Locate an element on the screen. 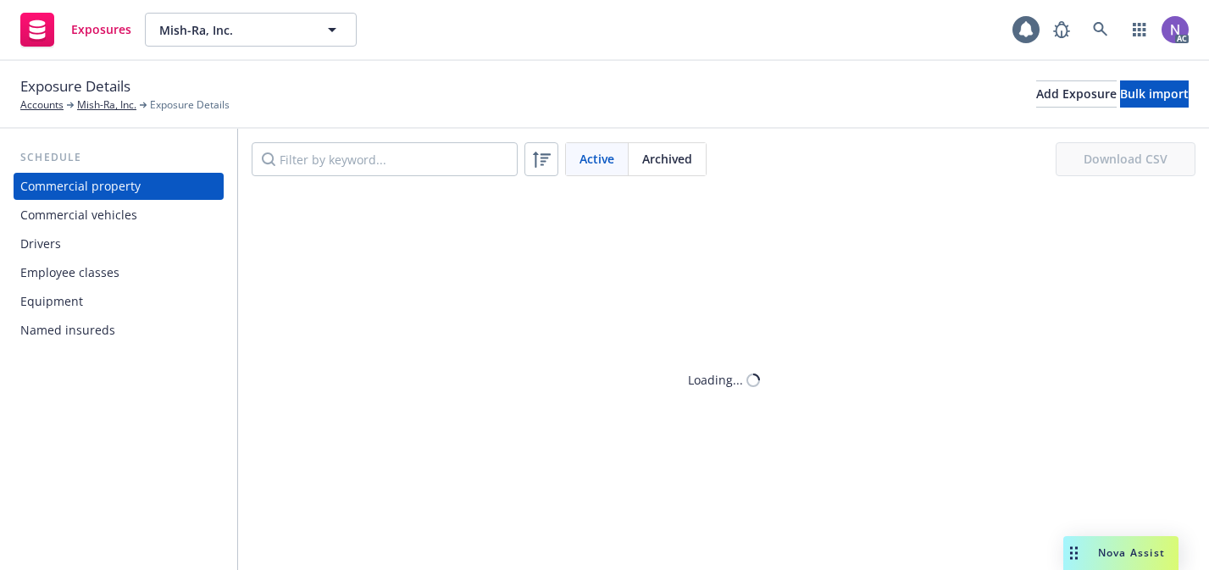 The image size is (1209, 570). div: Equipment is located at coordinates (52, 302).